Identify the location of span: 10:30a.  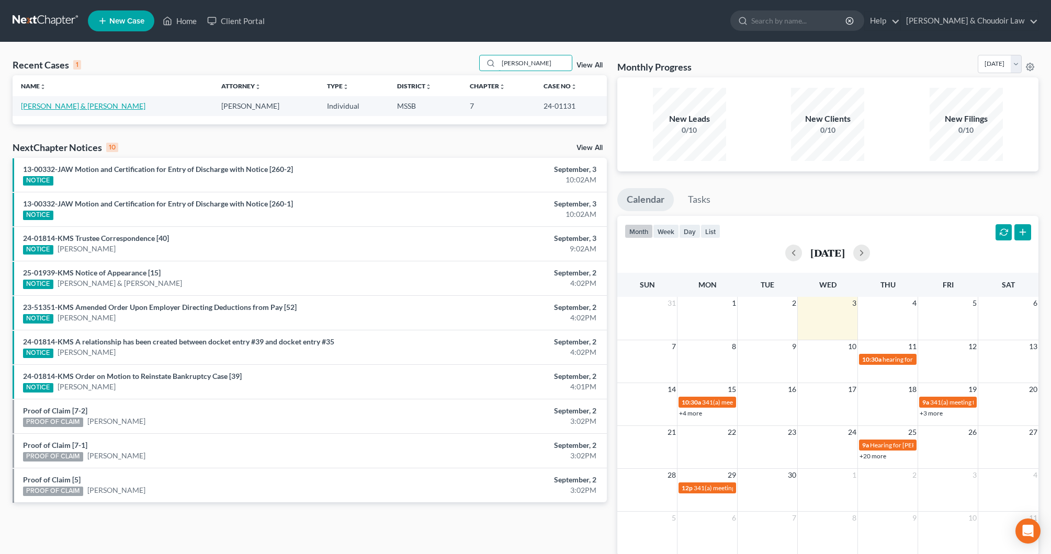
(691, 402).